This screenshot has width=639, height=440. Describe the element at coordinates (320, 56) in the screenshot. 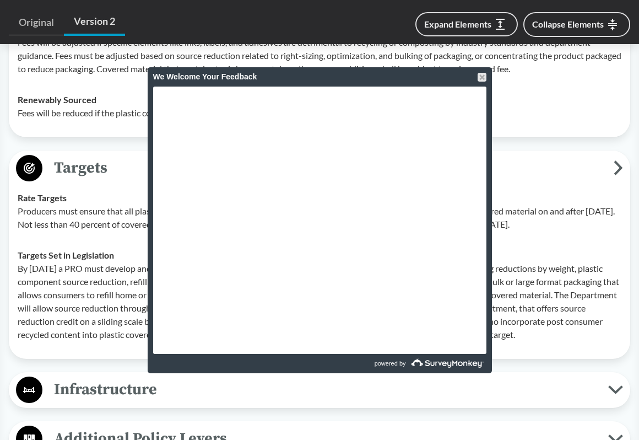

I see `p: Fees will be adjusted if specific elements like inks, labels, and adhesives are detrimental to re...` at that location.